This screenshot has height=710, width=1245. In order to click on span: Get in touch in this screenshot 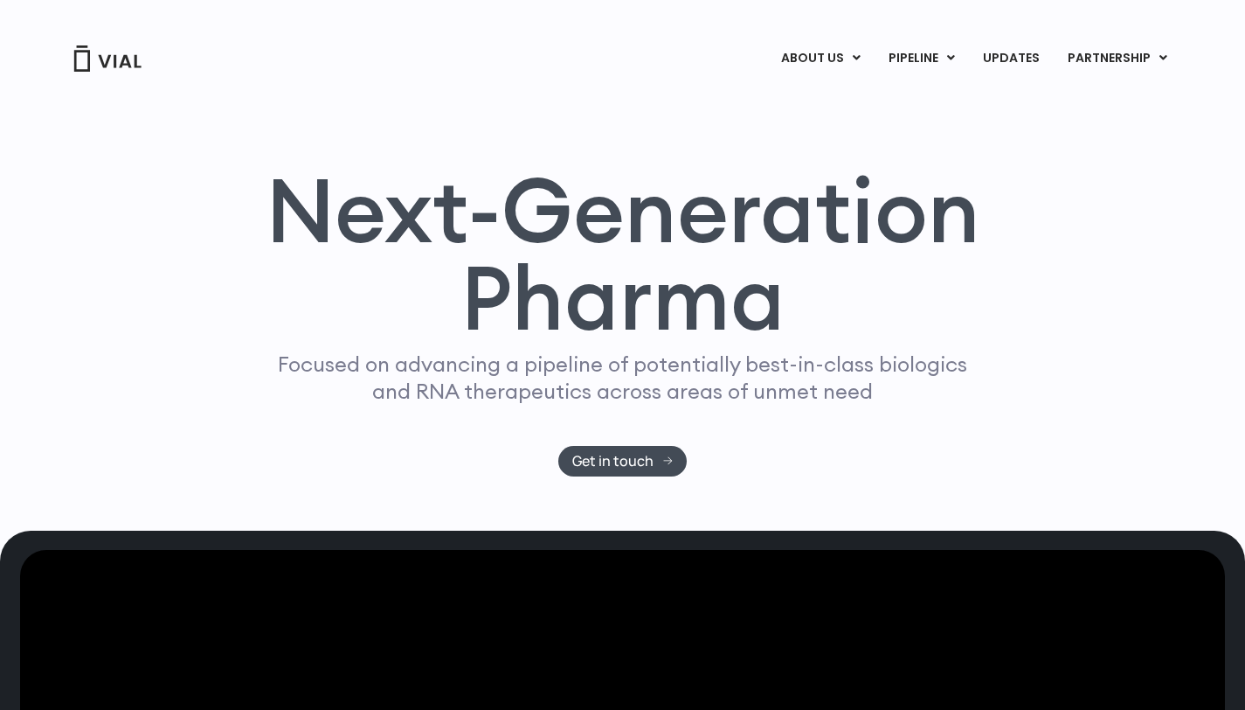, I will do `click(613, 460)`.